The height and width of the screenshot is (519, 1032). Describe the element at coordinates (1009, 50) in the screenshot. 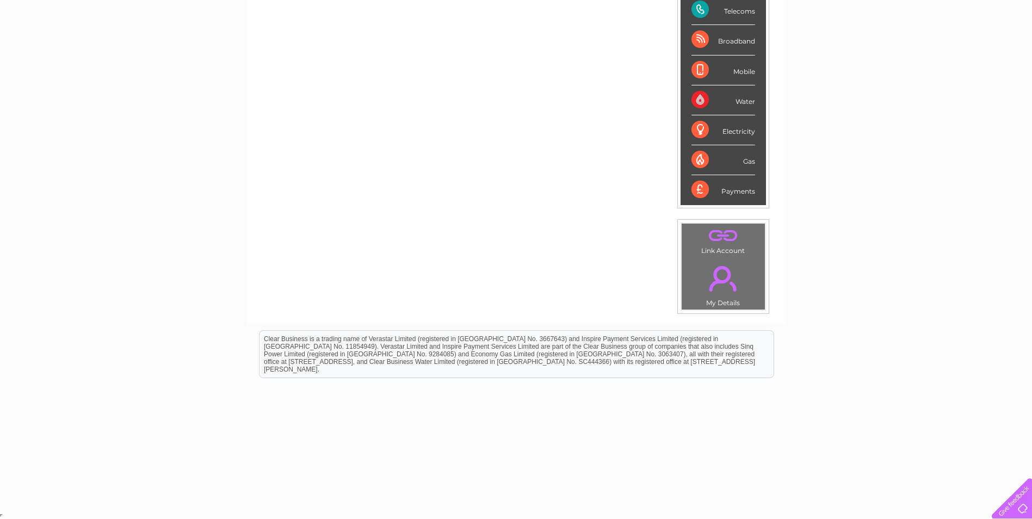

I see `a: Log out` at that location.